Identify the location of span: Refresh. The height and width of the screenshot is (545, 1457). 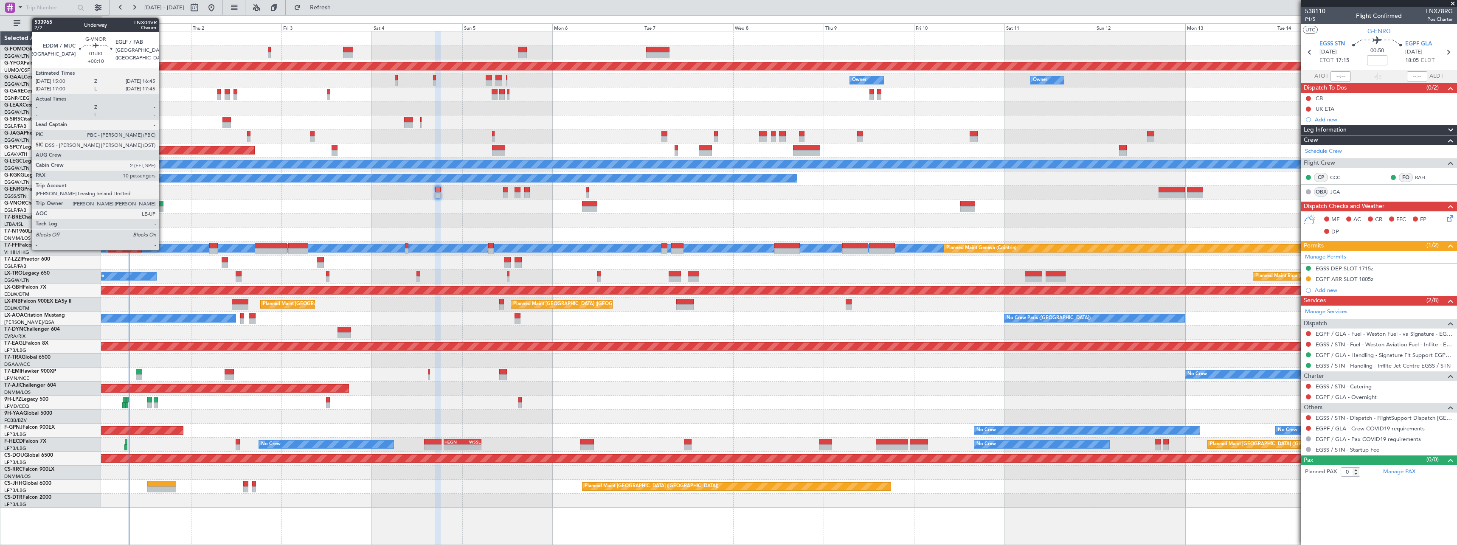
(321, 8).